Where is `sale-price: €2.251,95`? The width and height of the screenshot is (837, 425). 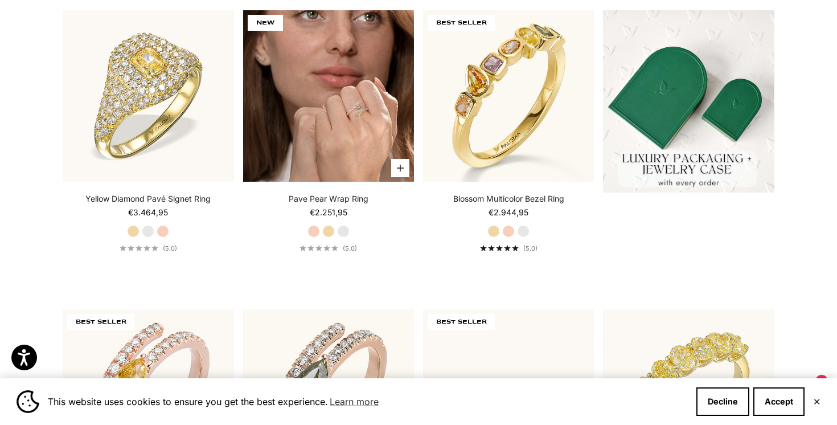 sale-price: €2.251,95 is located at coordinates (329, 212).